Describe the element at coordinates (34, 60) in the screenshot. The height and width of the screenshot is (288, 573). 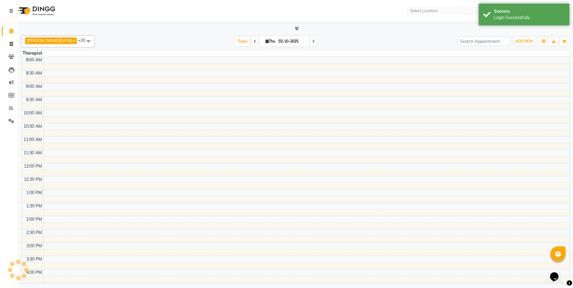
I see `div: 8:00 AM` at that location.